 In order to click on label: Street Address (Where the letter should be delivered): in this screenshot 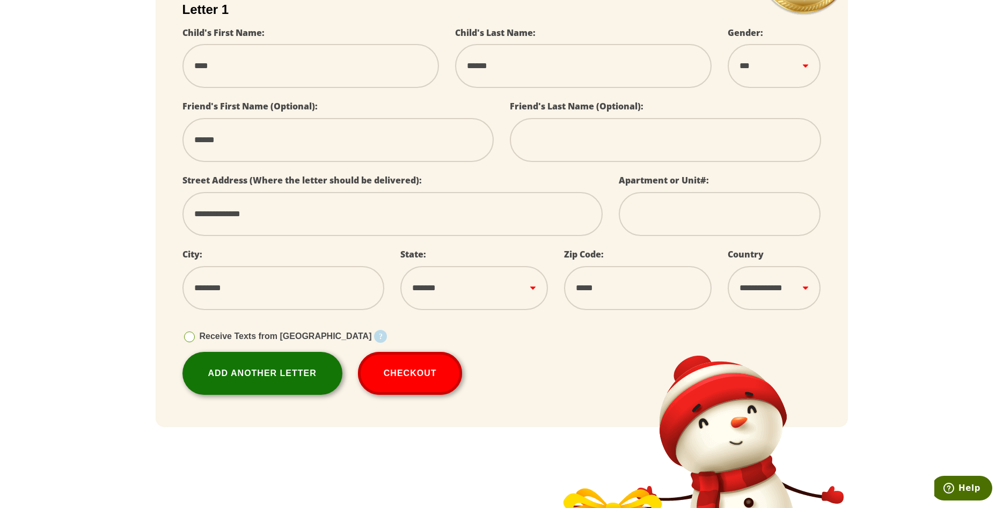, I will do `click(302, 180)`.